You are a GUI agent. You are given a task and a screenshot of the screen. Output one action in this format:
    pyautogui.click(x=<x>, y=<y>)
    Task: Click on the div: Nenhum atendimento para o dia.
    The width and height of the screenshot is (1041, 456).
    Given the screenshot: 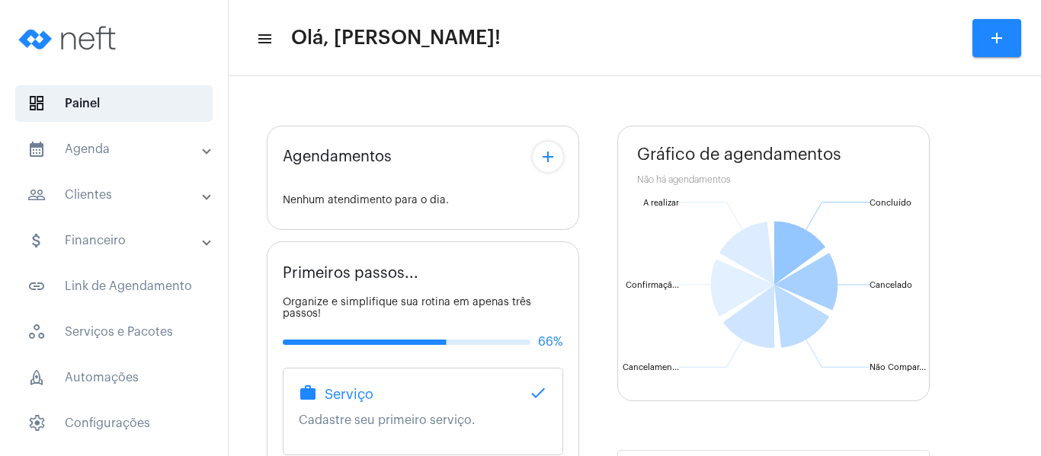 What is the action you would take?
    pyautogui.click(x=423, y=200)
    